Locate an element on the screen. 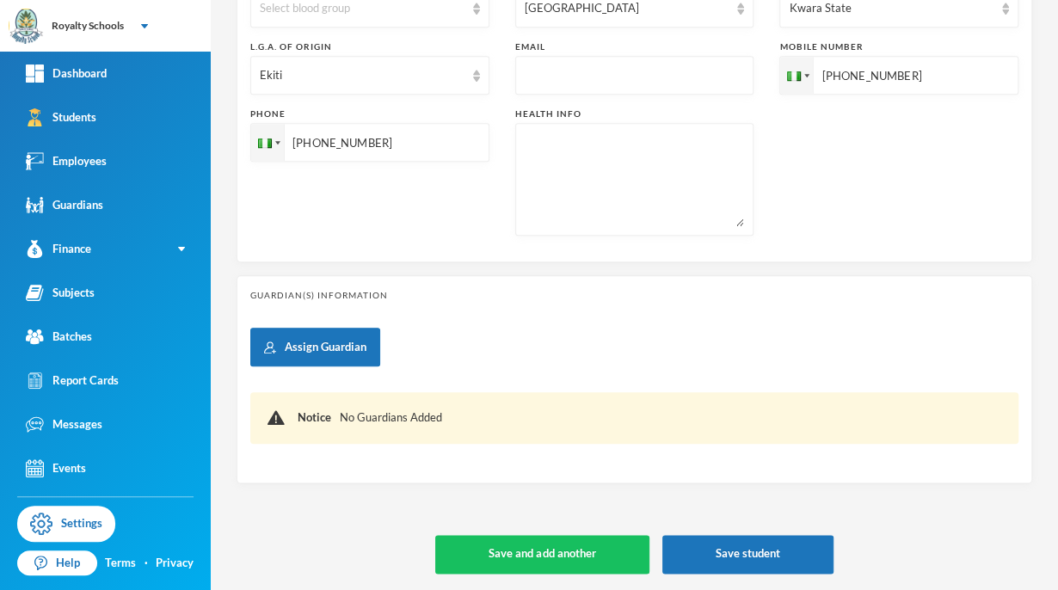 The image size is (1058, 590). img: add user is located at coordinates (270, 347).